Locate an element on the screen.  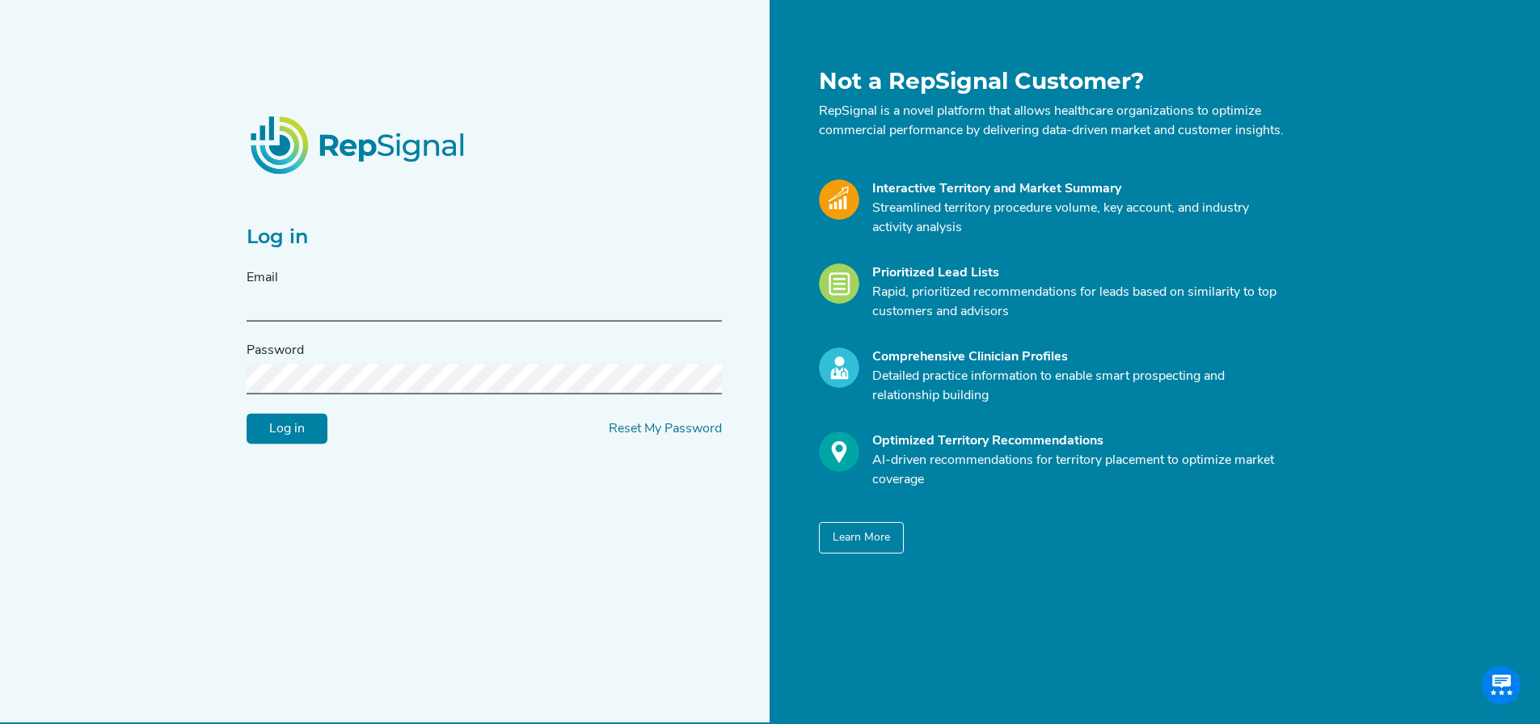
img: RepSignalLogo.20539ed3.png is located at coordinates (359, 145).